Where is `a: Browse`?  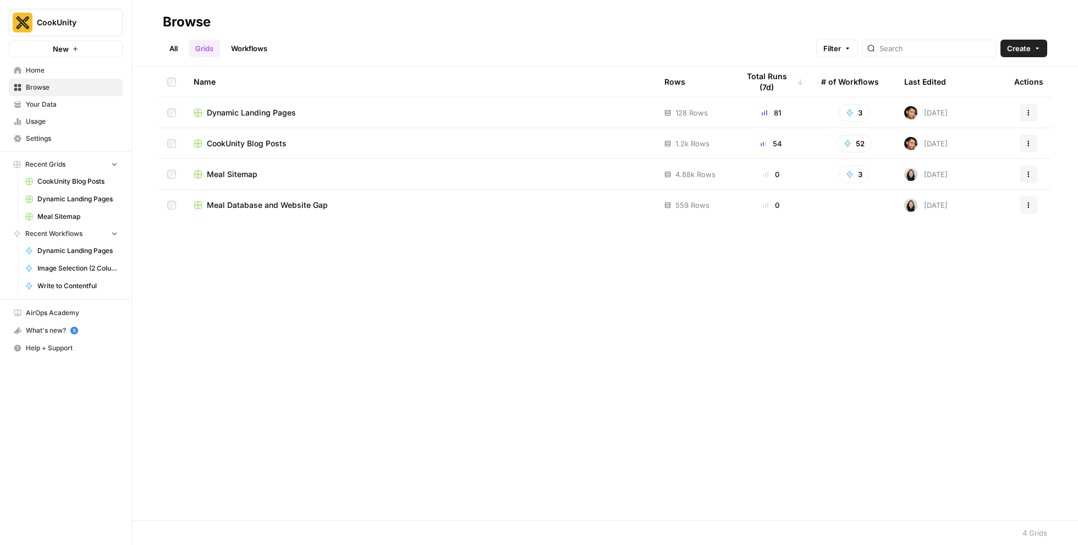
a: Browse is located at coordinates (65, 87).